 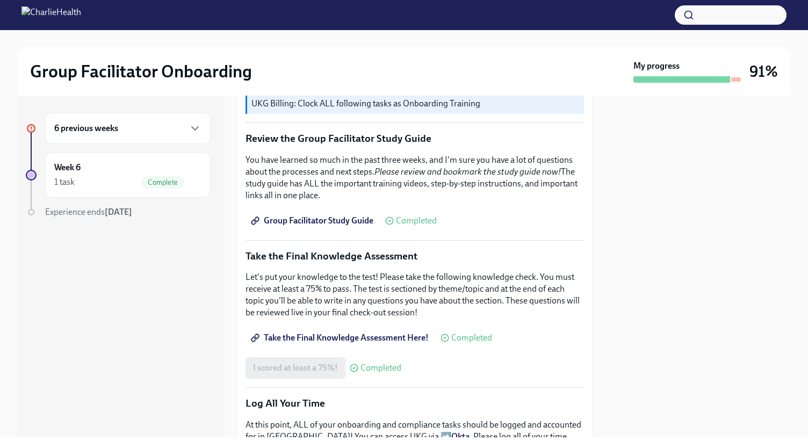 What do you see at coordinates (415, 256) in the screenshot?
I see `p: Take the Final Knowledge Assessment` at bounding box center [415, 256].